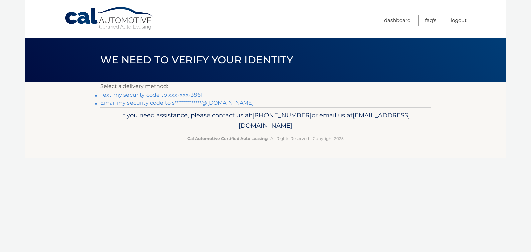 Image resolution: width=531 pixels, height=252 pixels. Describe the element at coordinates (431, 20) in the screenshot. I see `a: FAQ's` at that location.